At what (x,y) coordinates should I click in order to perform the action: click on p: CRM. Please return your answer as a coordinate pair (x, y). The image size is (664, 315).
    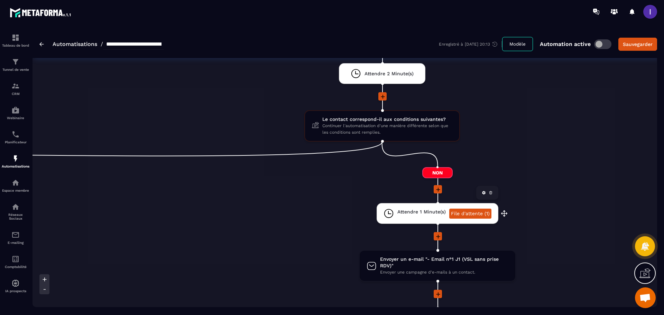
    Looking at the image, I should click on (16, 94).